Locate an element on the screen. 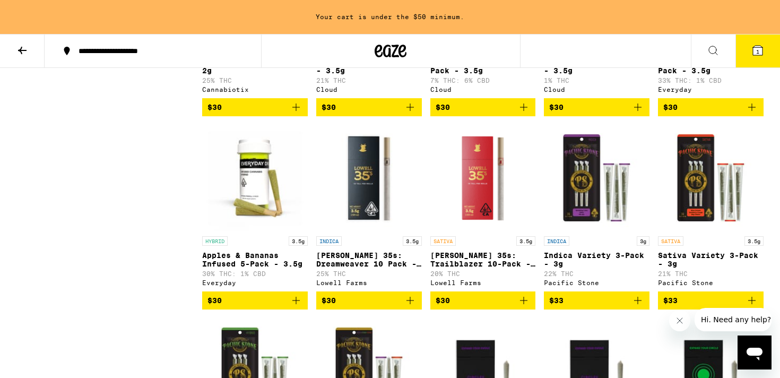 Image resolution: width=780 pixels, height=378 pixels. p: 7% THC: 6% CBD is located at coordinates (483, 80).